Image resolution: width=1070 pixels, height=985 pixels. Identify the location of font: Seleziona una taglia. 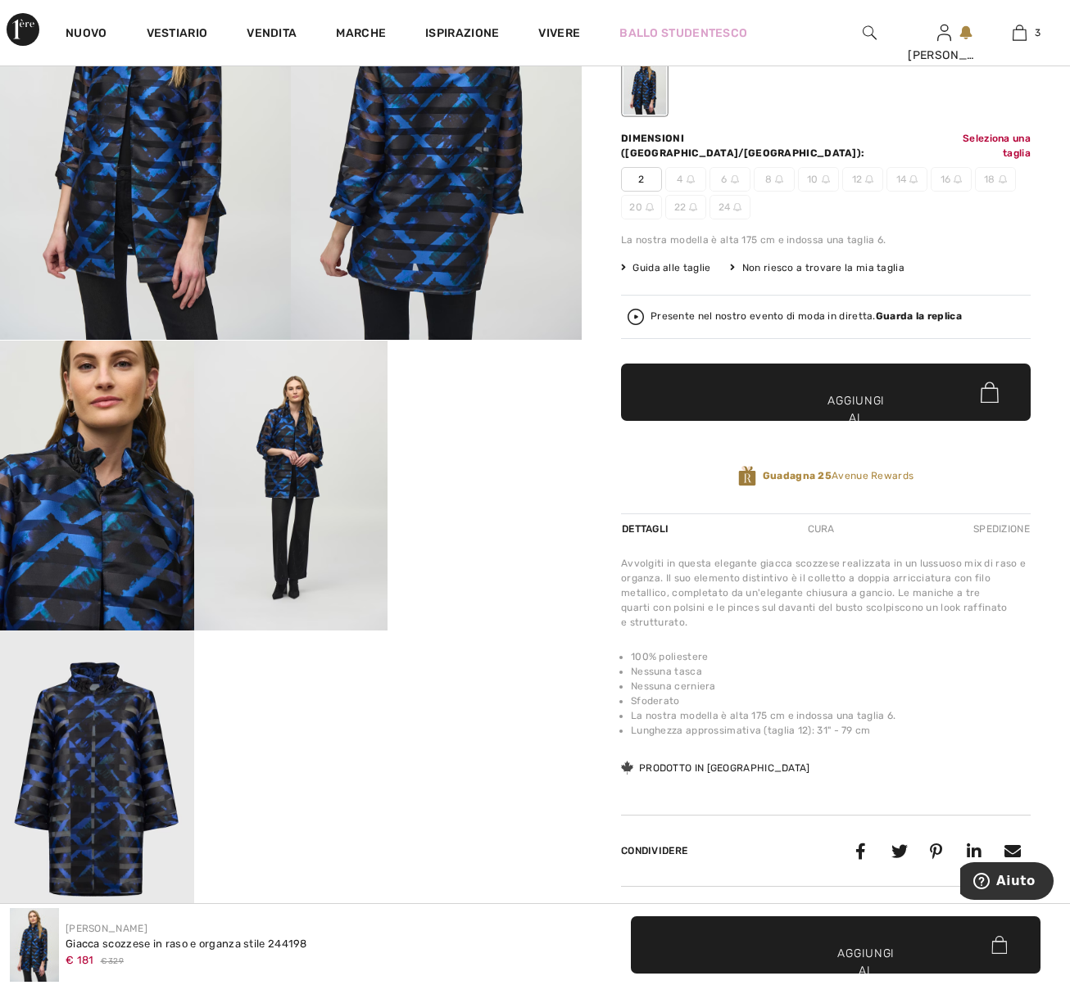
(996, 146).